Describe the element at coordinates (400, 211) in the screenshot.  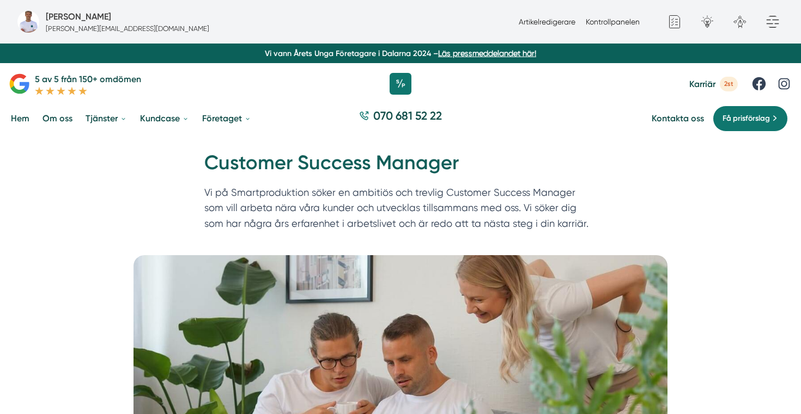
I see `p: Vi på Smartproduktion söker en ambitiös och trevlig Customer Success Manager som vill arbeta nära...` at that location.